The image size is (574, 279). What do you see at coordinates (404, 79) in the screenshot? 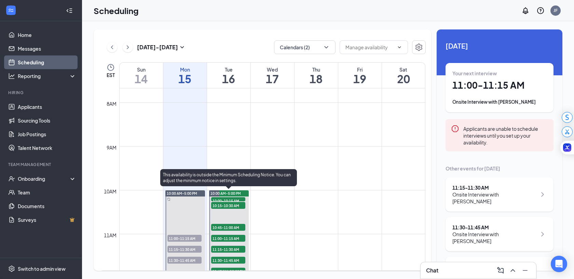
I see `h1: 20` at bounding box center [404, 79].